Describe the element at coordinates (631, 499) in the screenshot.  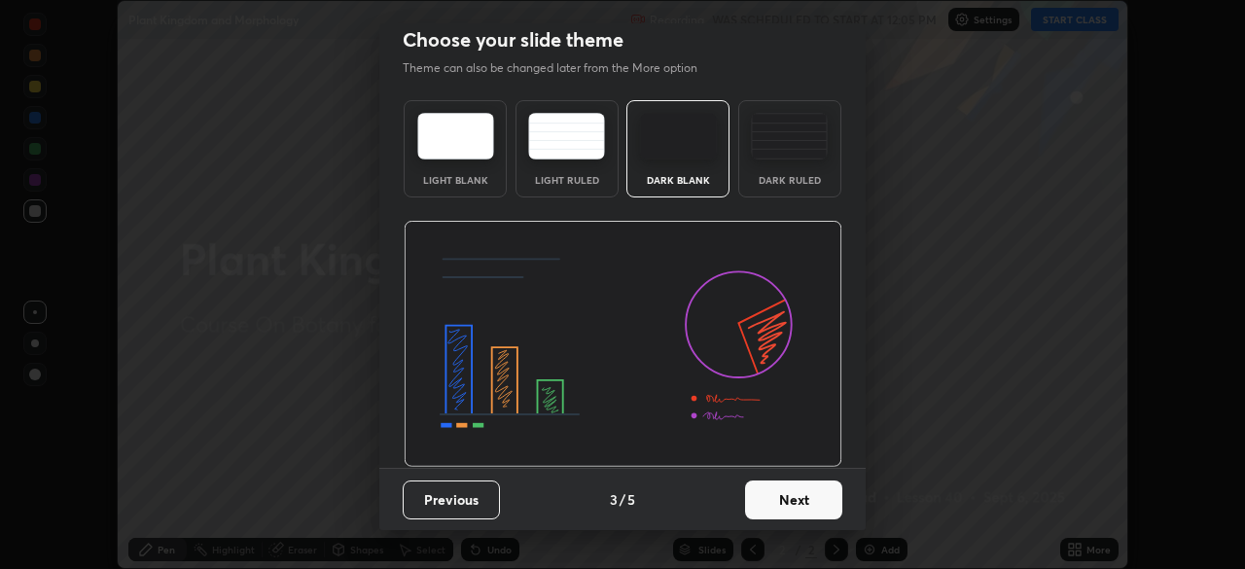
I see `h4: 5` at that location.